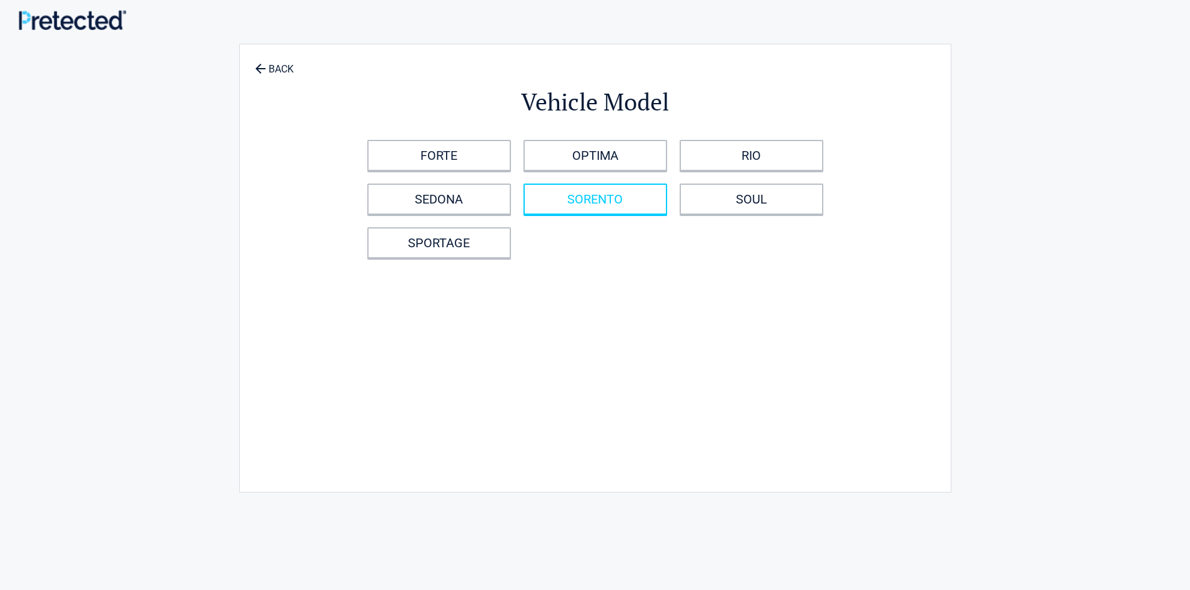 This screenshot has height=590, width=1190. Describe the element at coordinates (595, 102) in the screenshot. I see `h2: Vehicle Model` at that location.